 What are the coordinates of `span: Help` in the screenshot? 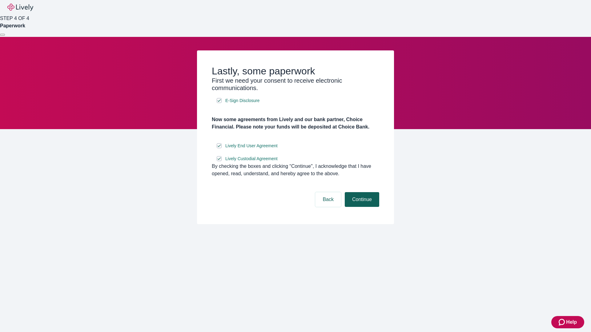 It's located at (571, 322).